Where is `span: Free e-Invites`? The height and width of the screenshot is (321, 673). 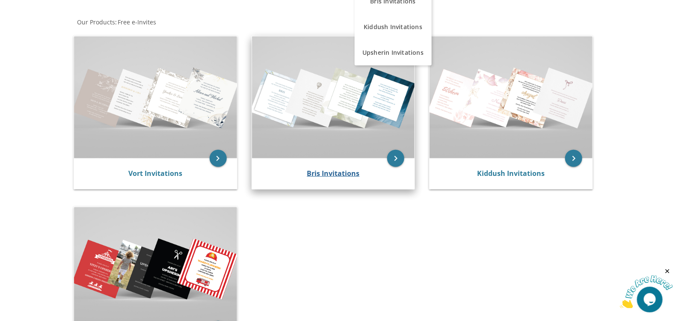
span: Free e-Invites is located at coordinates (137, 22).